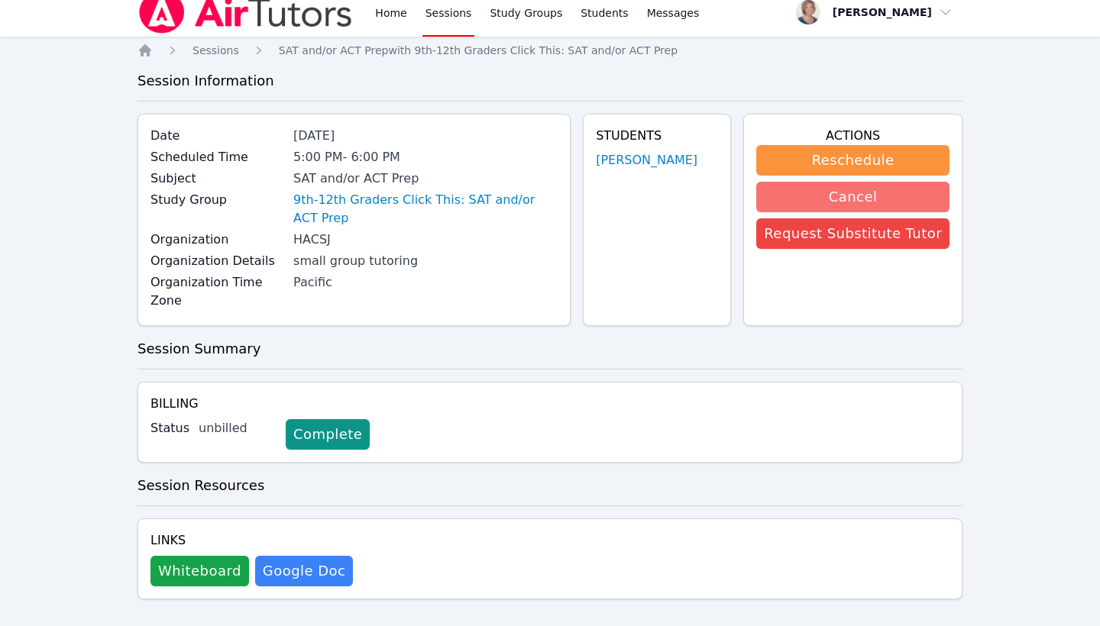  I want to click on span: Sessions, so click(215, 50).